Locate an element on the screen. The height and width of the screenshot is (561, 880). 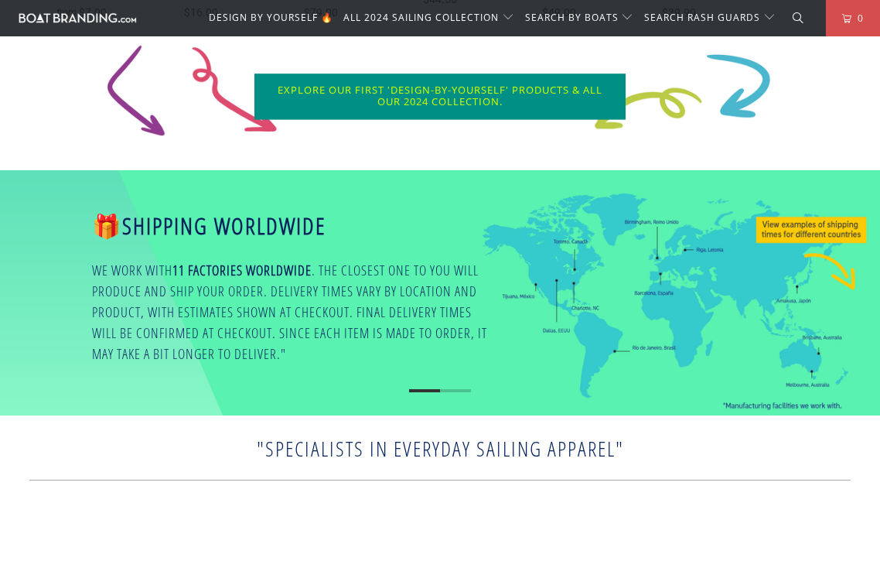
span: DESIGN BY YOURSELF 🔥 is located at coordinates (271, 17).